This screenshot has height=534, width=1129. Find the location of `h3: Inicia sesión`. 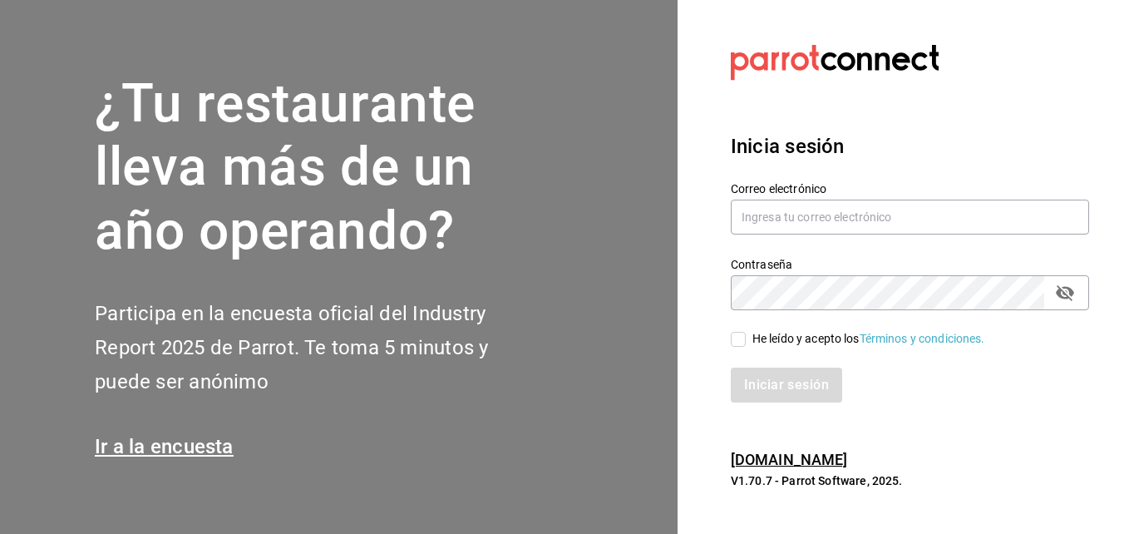

h3: Inicia sesión is located at coordinates (909, 146).